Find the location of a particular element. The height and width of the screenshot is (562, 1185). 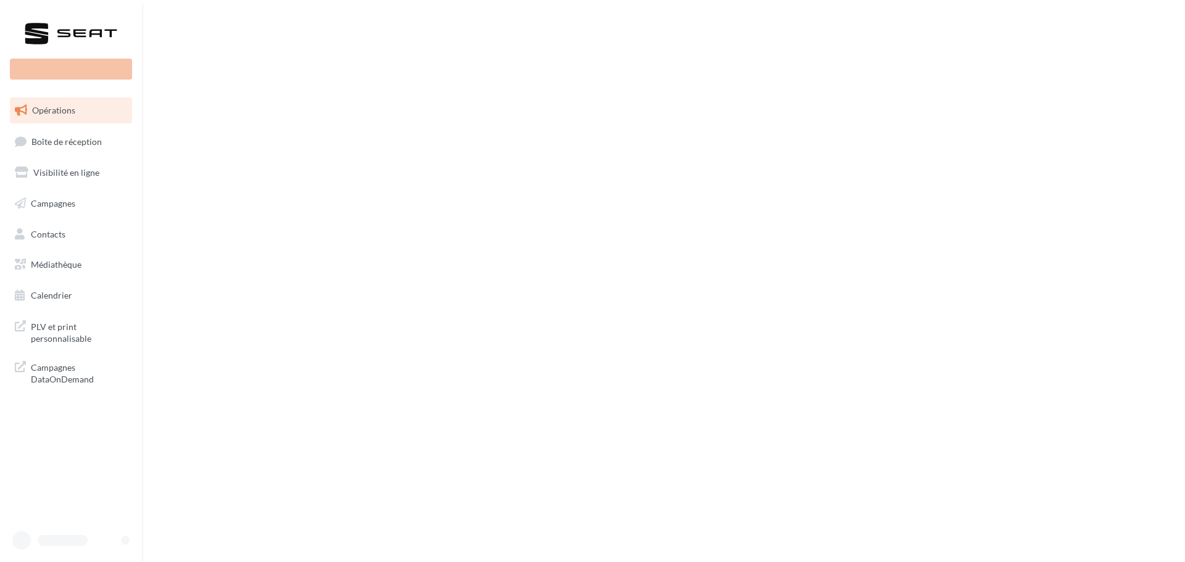

a: PLV et print personnalisable is located at coordinates (71, 331).